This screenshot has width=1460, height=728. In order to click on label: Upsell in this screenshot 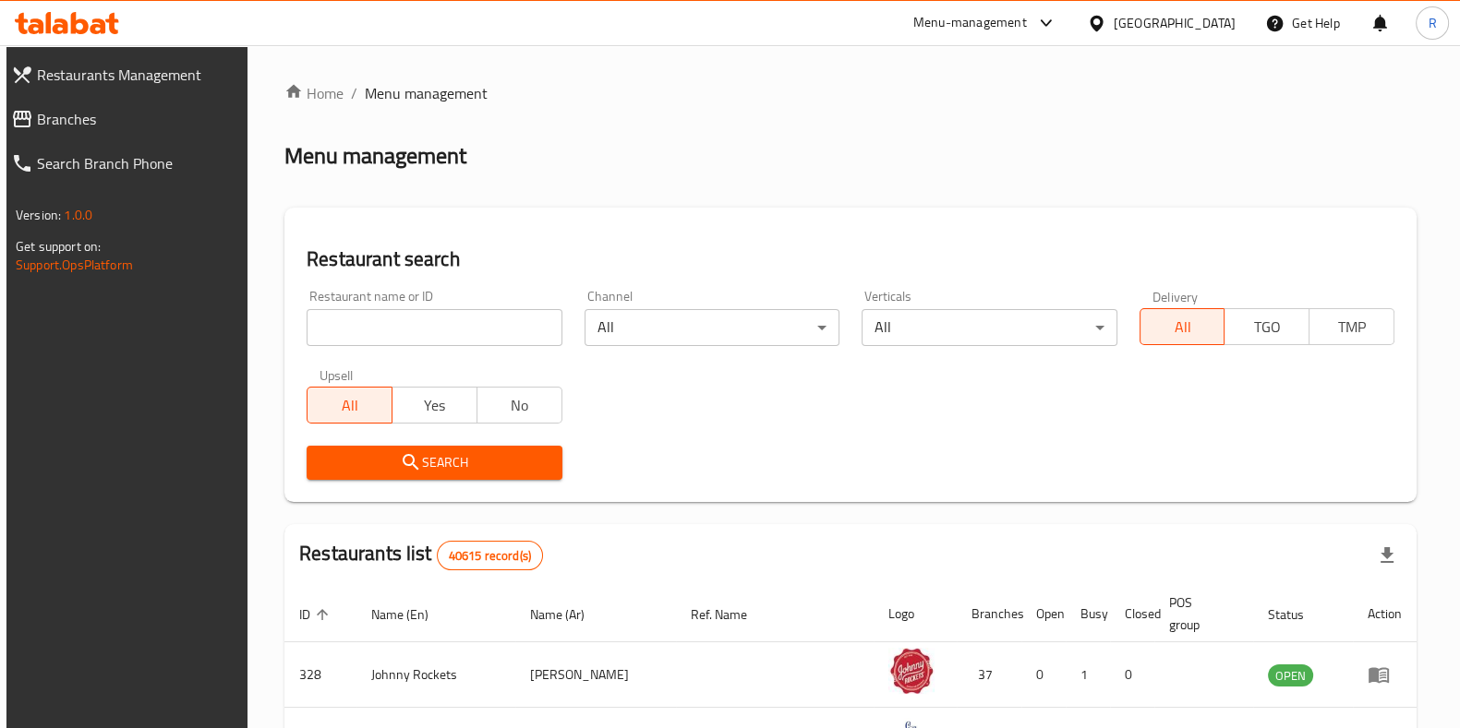, I will do `click(336, 375)`.